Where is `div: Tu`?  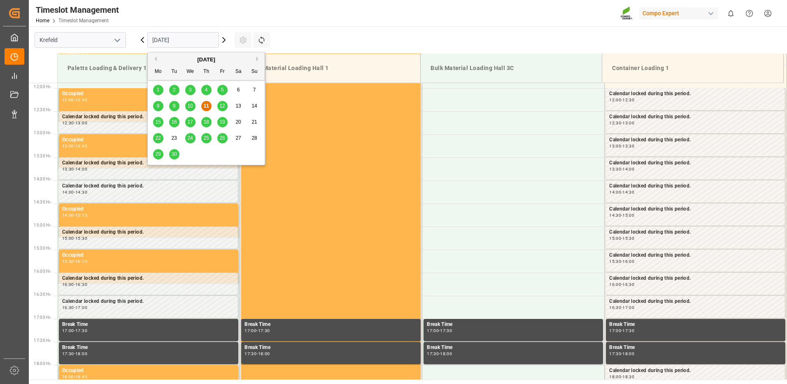 div: Tu is located at coordinates (174, 72).